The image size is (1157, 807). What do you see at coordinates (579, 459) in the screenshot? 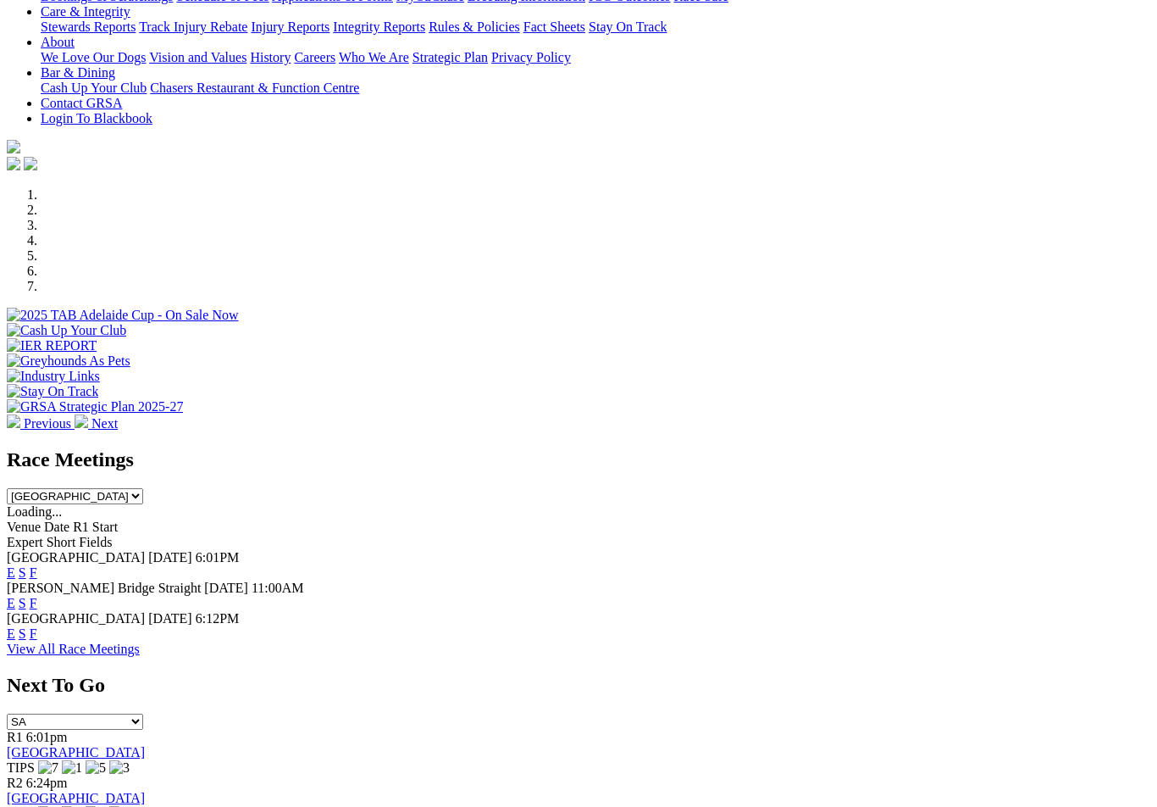
I see `h2: Race Meetings` at bounding box center [579, 459].